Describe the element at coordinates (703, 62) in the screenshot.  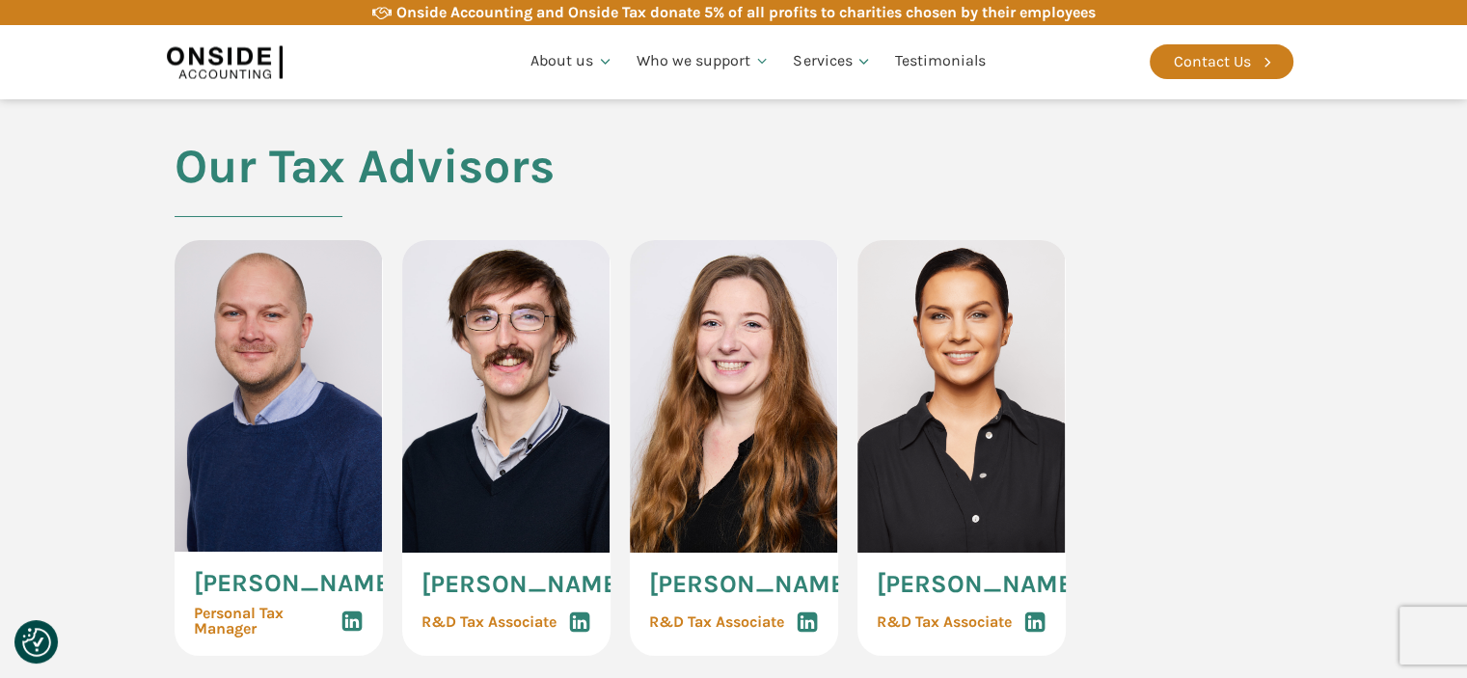
I see `a: Who we support` at that location.